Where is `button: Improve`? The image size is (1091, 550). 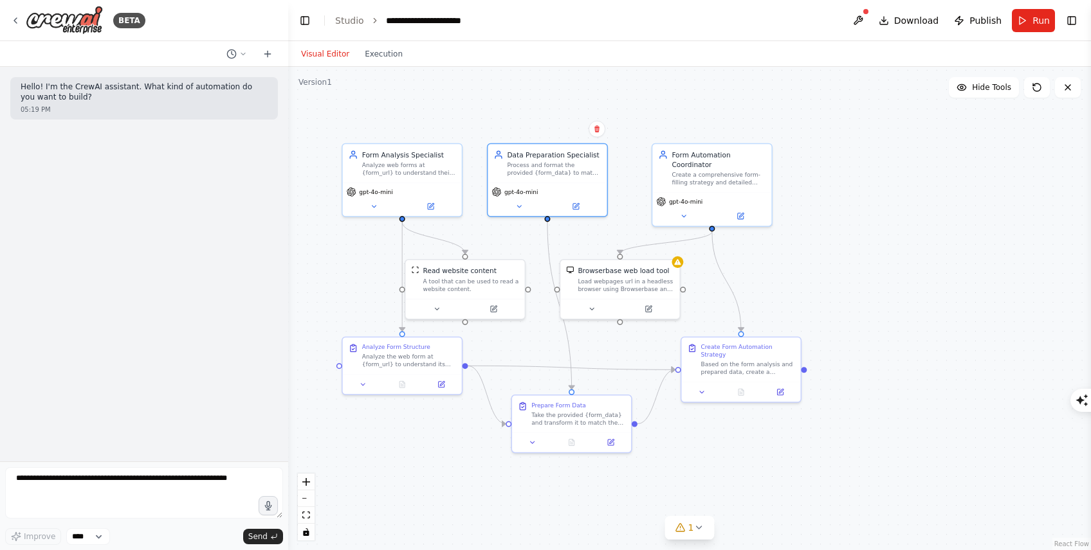
button: Improve is located at coordinates (33, 537).